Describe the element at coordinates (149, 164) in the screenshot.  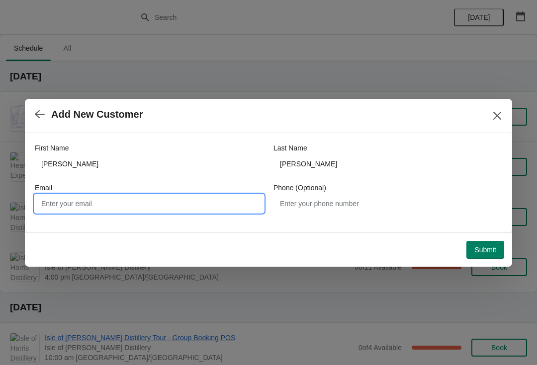
I see `input: John` at that location.